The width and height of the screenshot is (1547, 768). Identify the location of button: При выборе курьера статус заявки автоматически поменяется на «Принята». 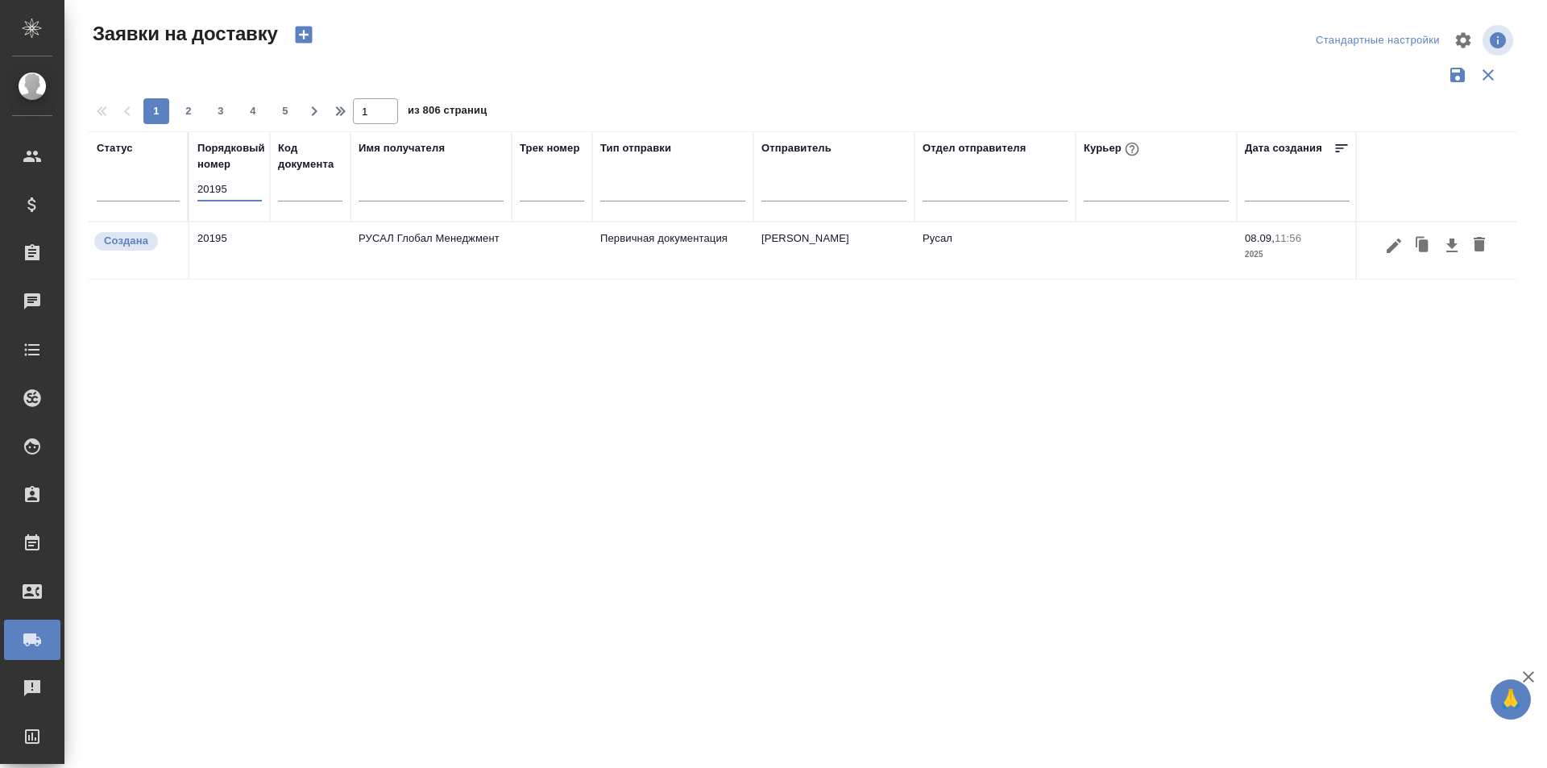
(1132, 149).